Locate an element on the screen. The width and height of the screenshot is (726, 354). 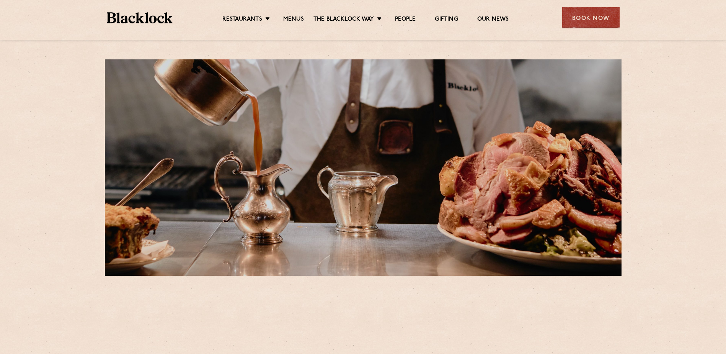
img: BL_Textured_Logo-footer-cropped.svg is located at coordinates (140, 18).